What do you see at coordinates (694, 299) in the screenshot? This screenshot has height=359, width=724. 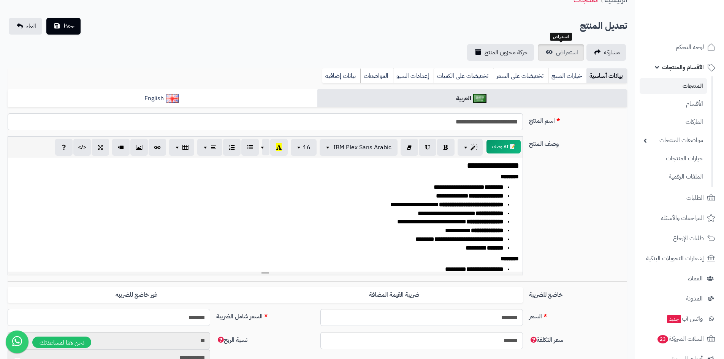 I see `span: المدونة` at bounding box center [694, 299].